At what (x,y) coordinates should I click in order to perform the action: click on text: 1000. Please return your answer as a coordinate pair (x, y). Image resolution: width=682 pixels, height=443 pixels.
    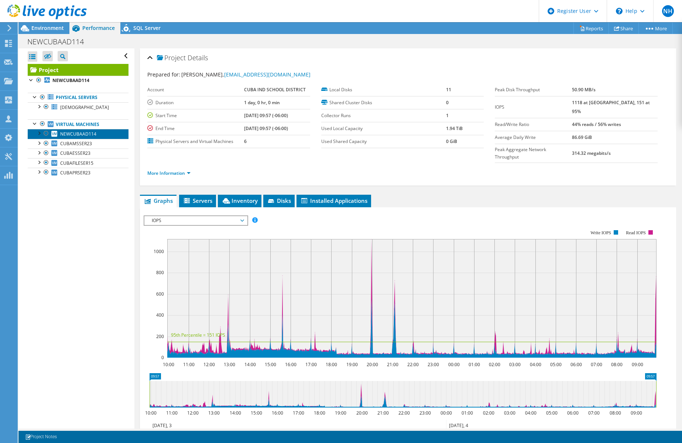
    Looking at the image, I should click on (159, 251).